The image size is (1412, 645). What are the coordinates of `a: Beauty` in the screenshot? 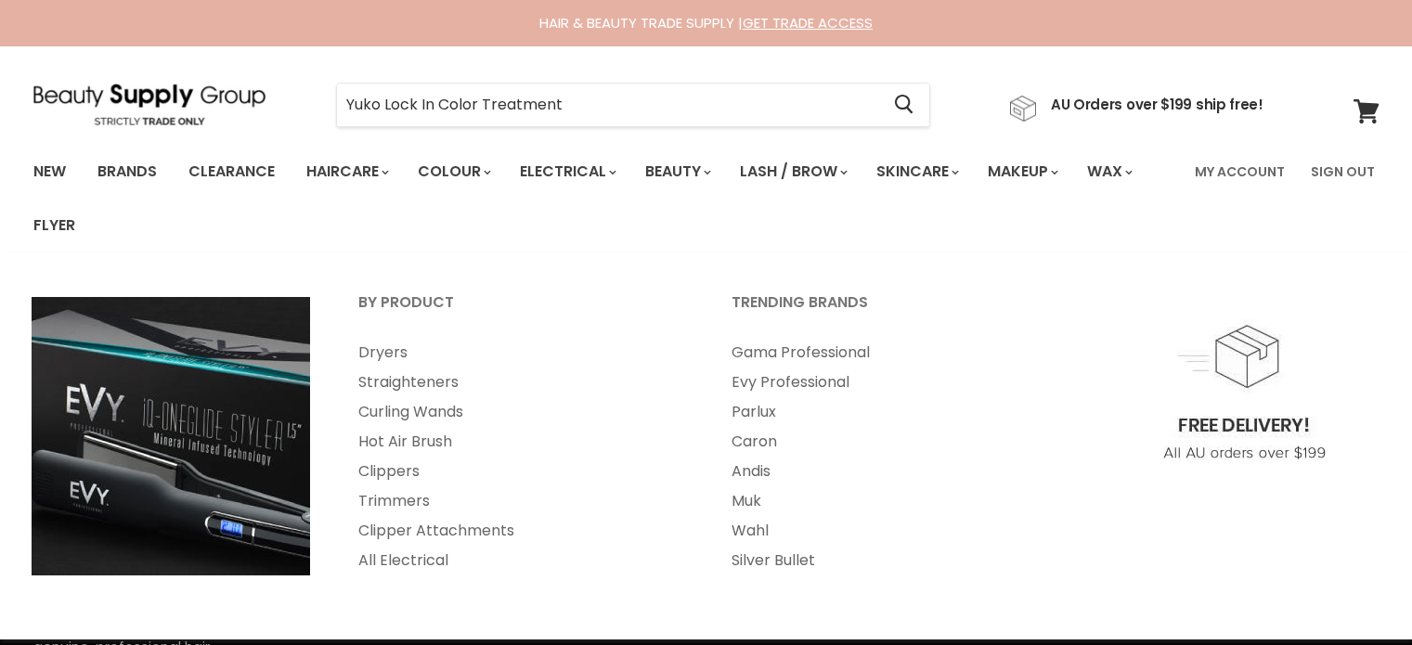 It's located at (677, 172).